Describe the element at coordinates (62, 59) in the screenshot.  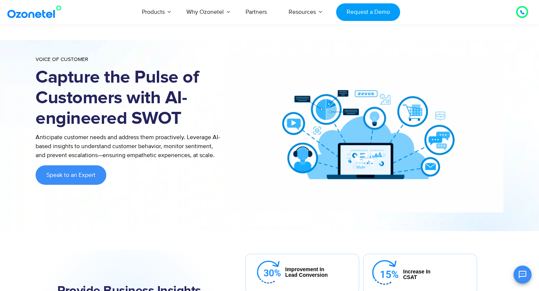
I see `span: Voice of Customer` at that location.